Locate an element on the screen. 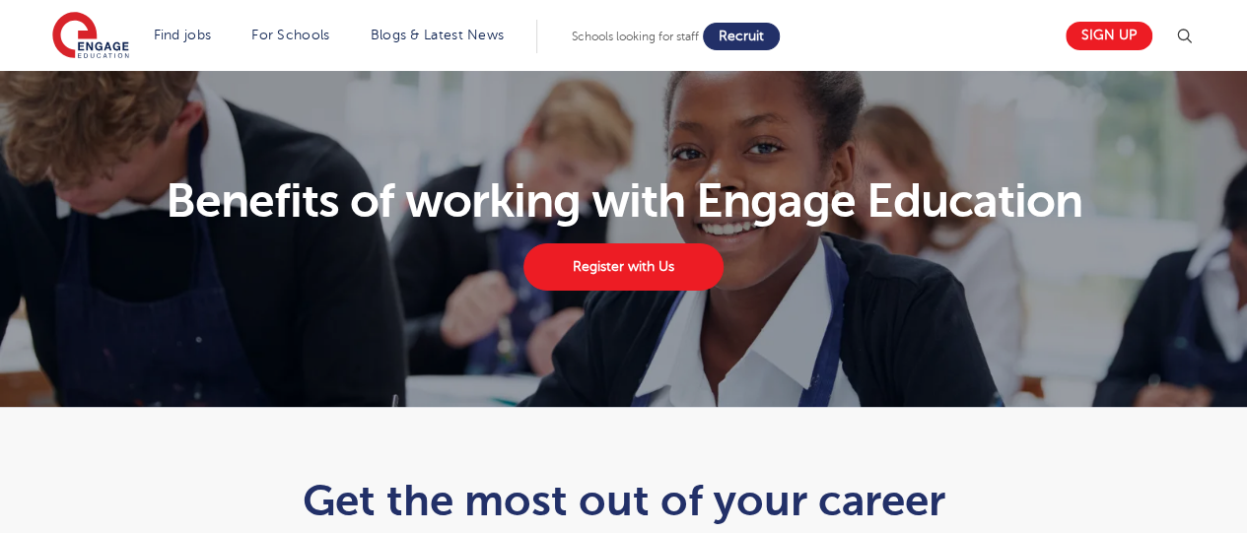 The height and width of the screenshot is (533, 1247). a: Blogs & Latest News is located at coordinates (438, 34).